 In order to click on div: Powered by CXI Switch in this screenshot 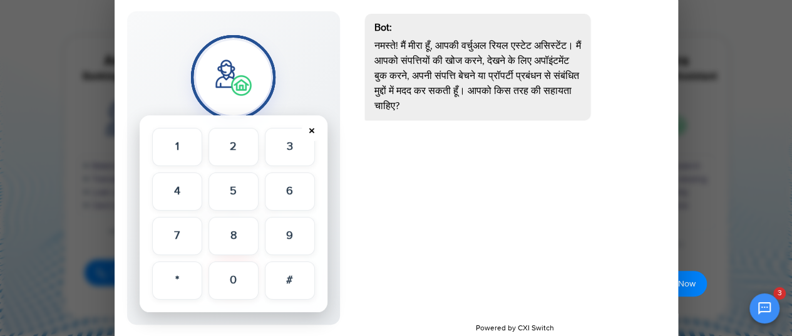, I will do `click(515, 328)`.